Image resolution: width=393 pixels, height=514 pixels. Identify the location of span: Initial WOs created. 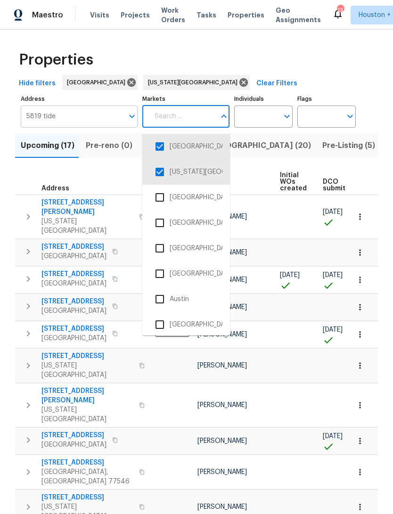
(293, 182).